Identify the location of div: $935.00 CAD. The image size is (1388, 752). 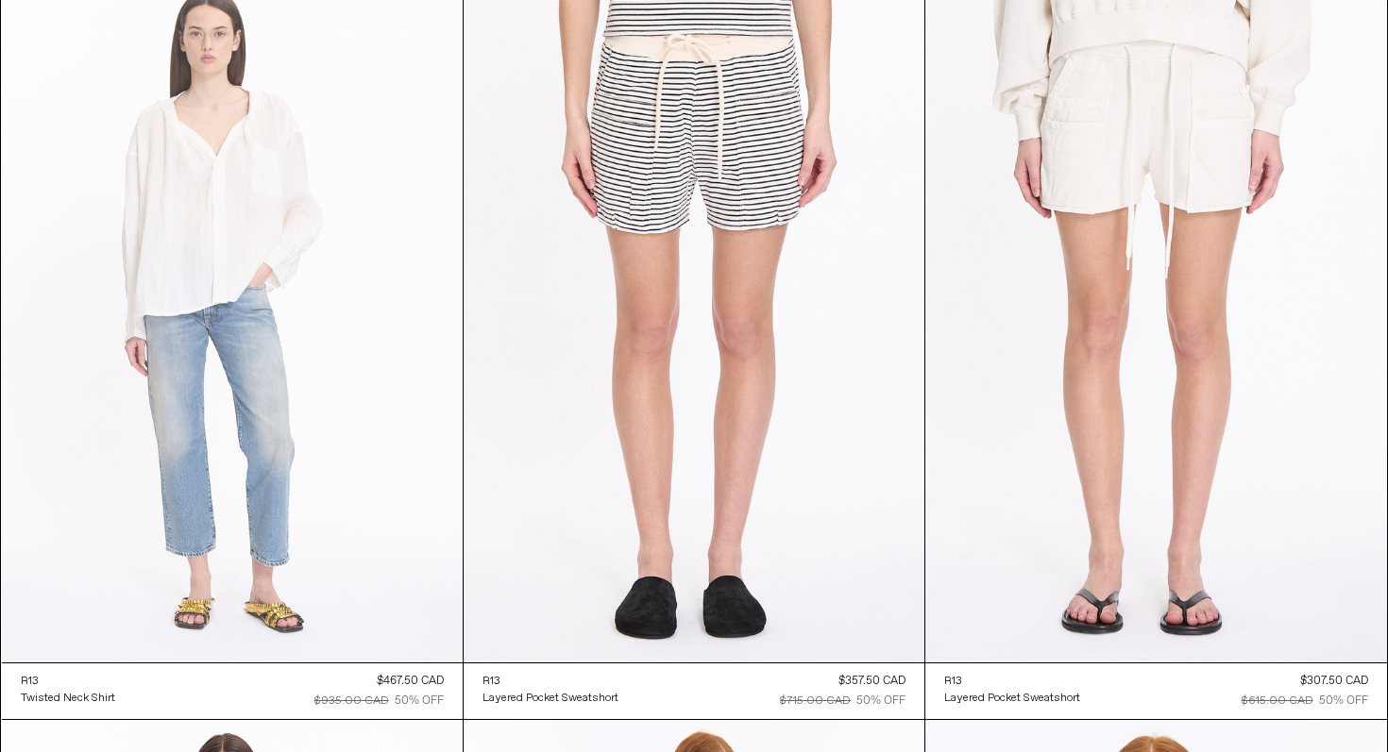
(351, 701).